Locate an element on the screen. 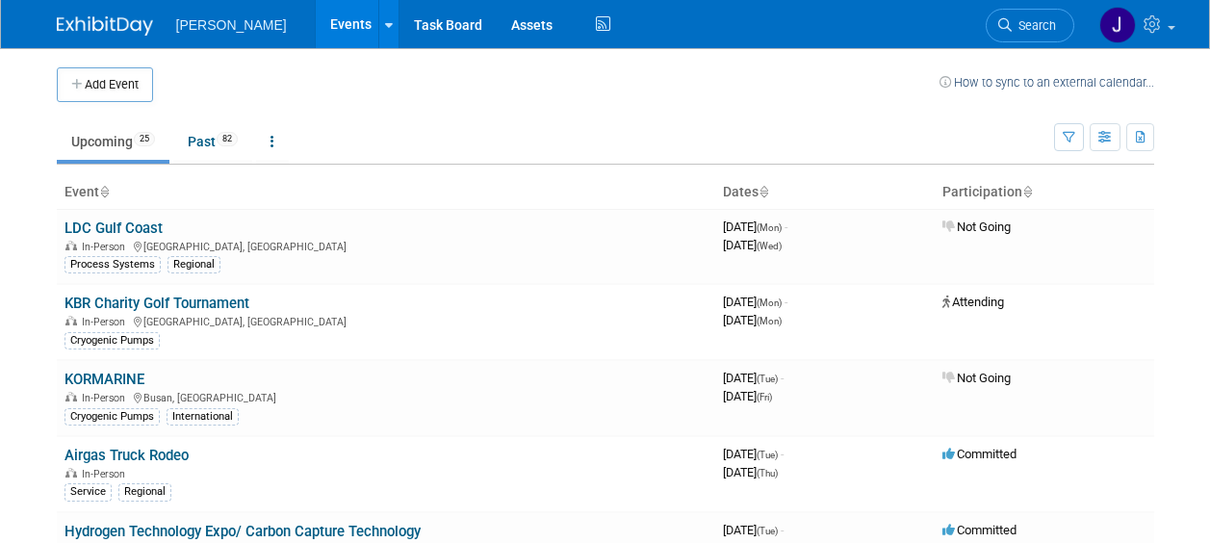 The image size is (1210, 543). span: 25 is located at coordinates (144, 139).